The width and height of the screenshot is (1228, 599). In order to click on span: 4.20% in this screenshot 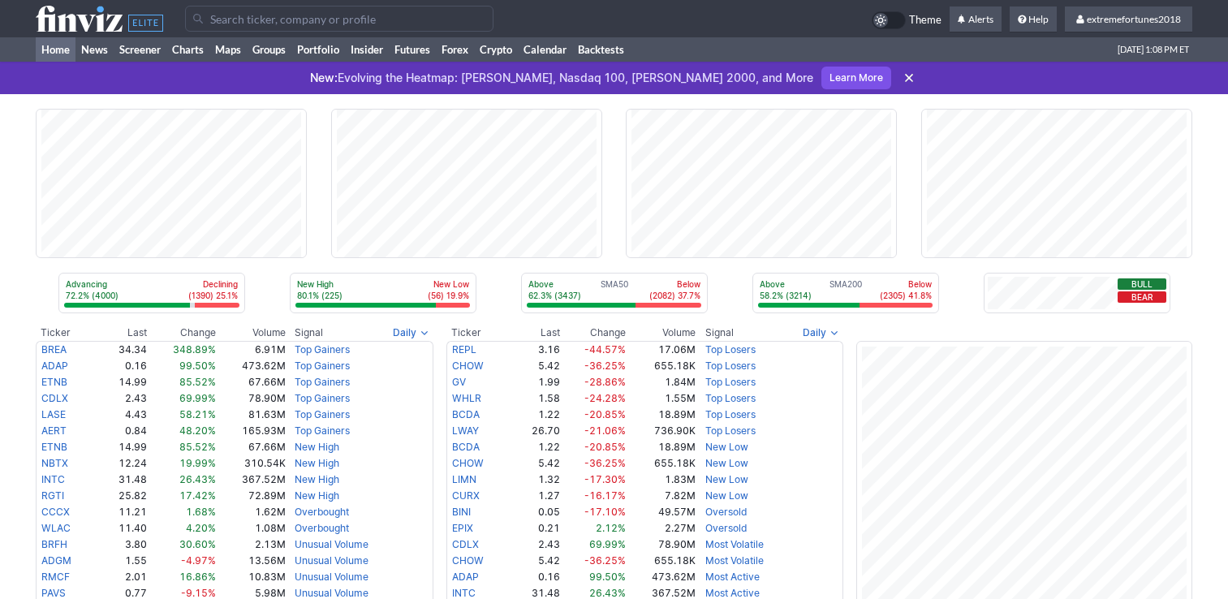, I will do `click(200, 528)`.